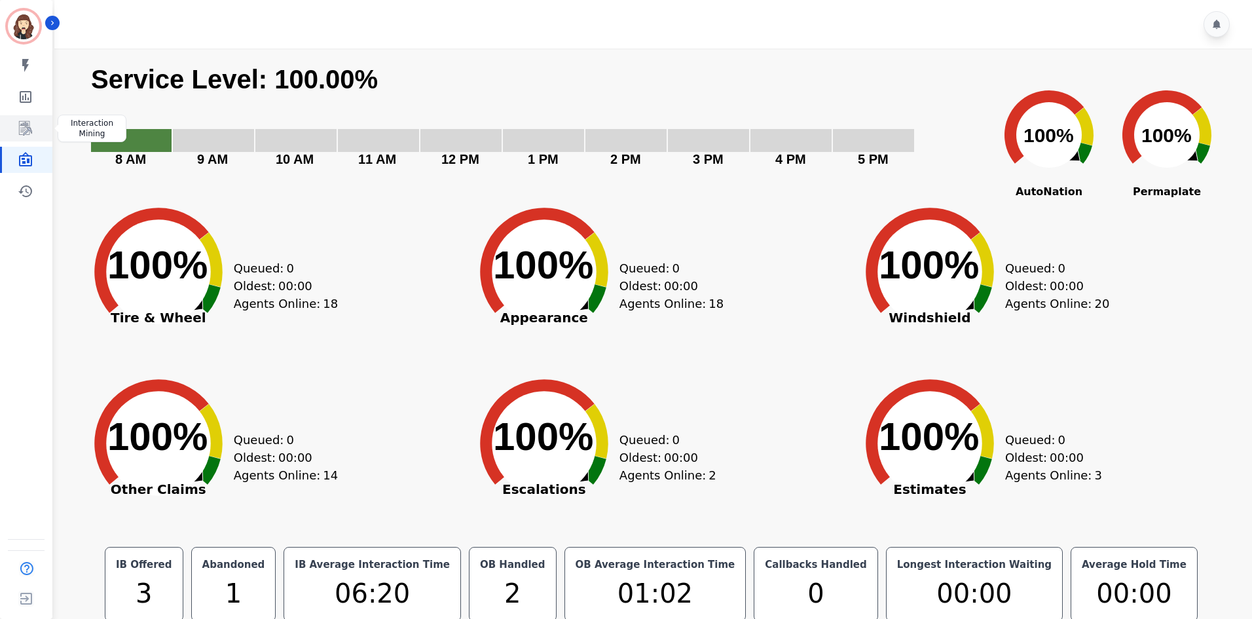  I want to click on div: Average Hold Time, so click(1134, 564).